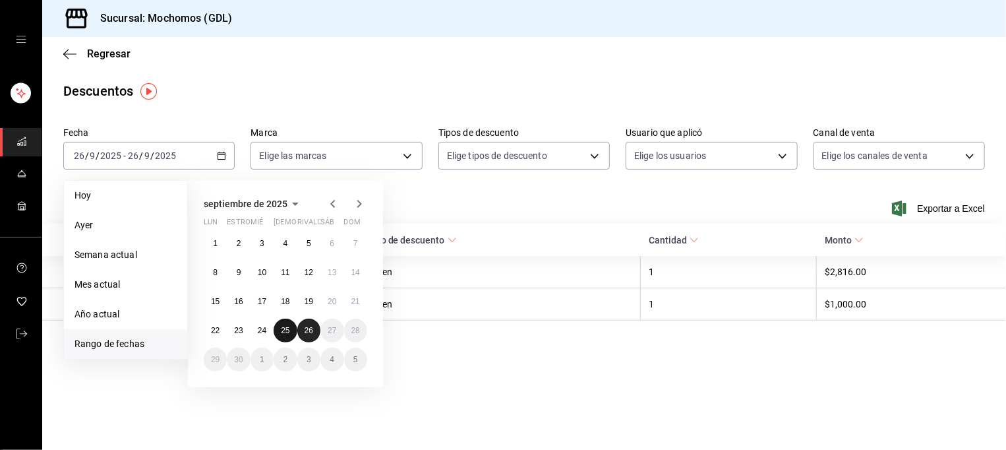 Image resolution: width=1006 pixels, height=450 pixels. I want to click on button: 19 de septiembre de 2025, so click(309, 301).